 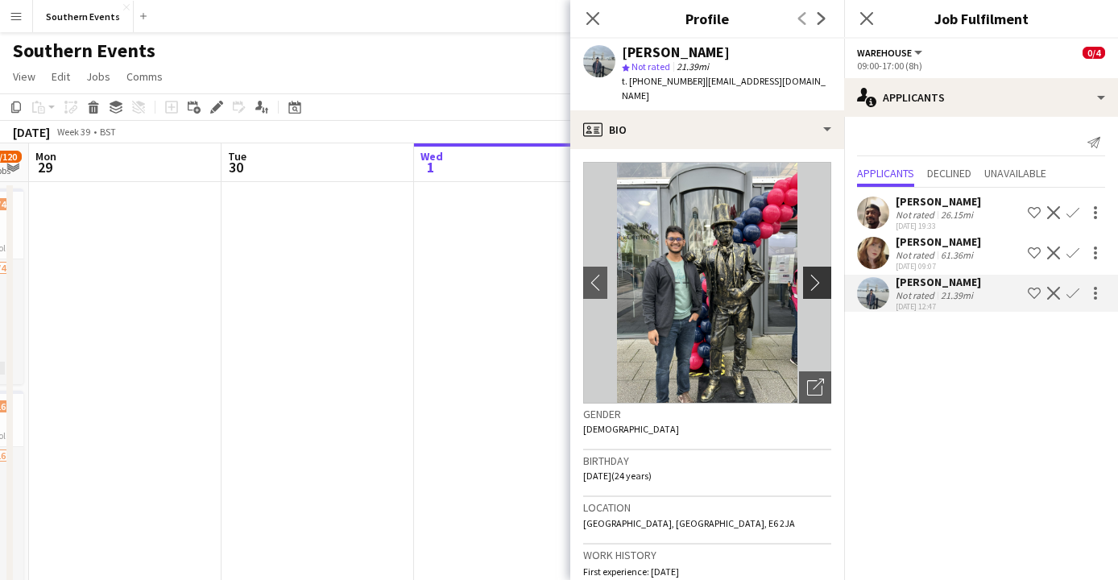 I want to click on a: Edit, so click(x=60, y=77).